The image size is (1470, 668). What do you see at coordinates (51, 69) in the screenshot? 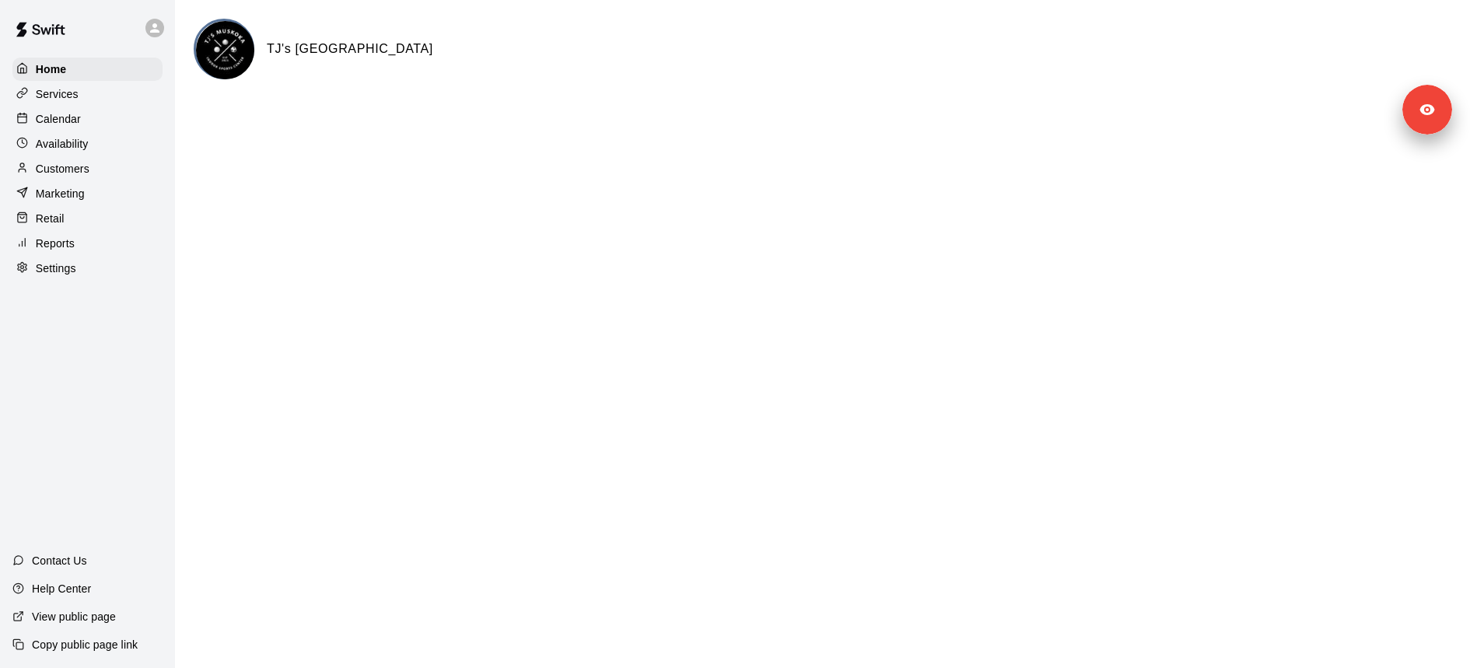
I see `p: Home` at bounding box center [51, 69].